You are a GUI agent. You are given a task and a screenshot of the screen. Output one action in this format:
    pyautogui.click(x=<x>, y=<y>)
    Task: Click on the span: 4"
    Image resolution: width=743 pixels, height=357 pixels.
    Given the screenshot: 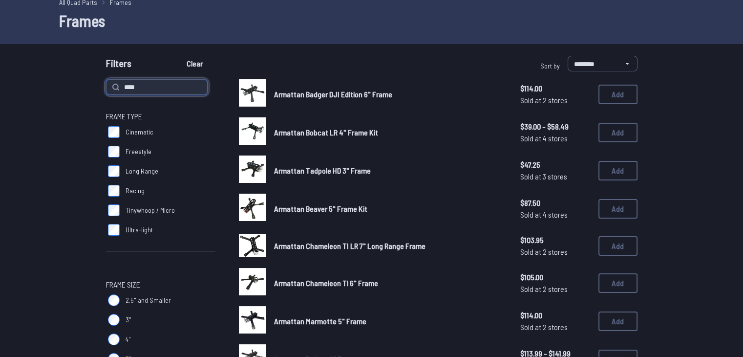 What is the action you would take?
    pyautogui.click(x=128, y=339)
    